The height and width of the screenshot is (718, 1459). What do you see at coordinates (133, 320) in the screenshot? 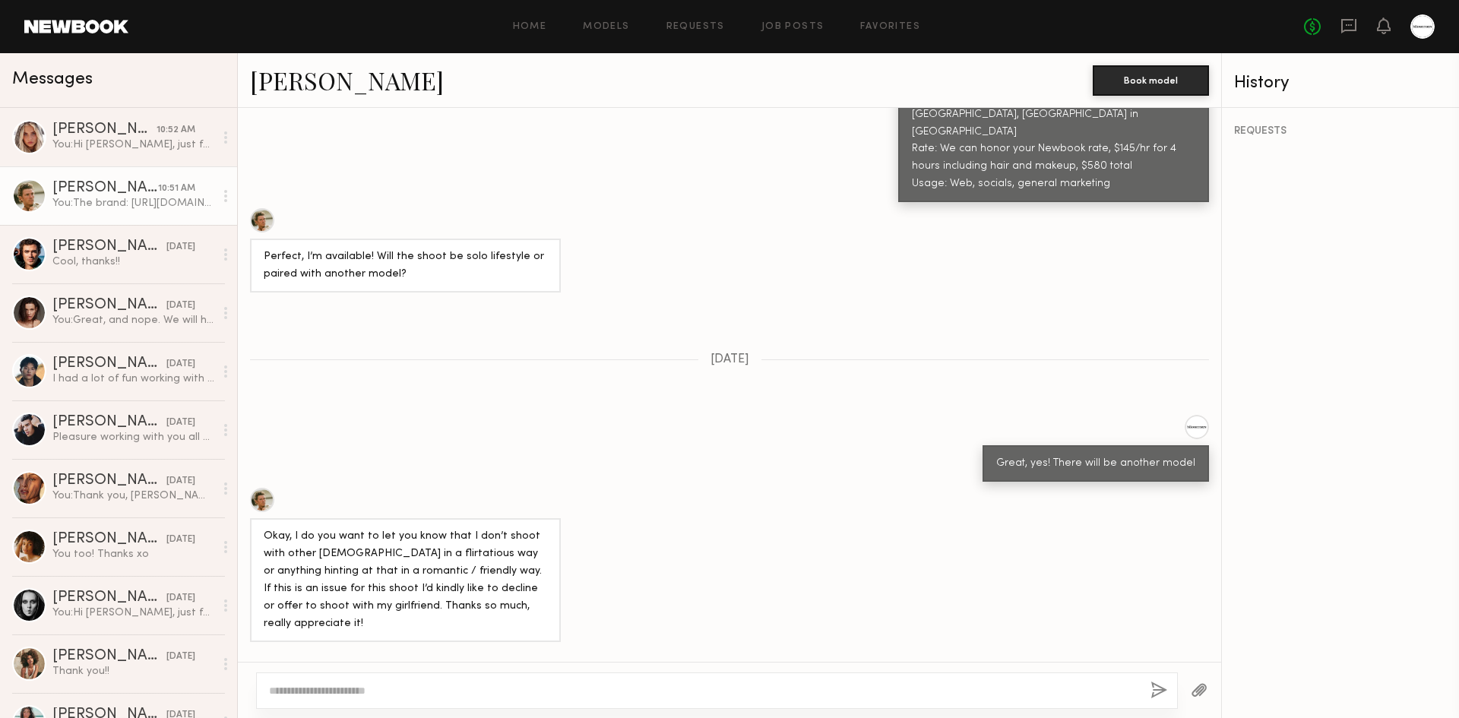
I see `div: You: Great, and nope. We will have a hair/makeup artist!` at bounding box center [133, 320].